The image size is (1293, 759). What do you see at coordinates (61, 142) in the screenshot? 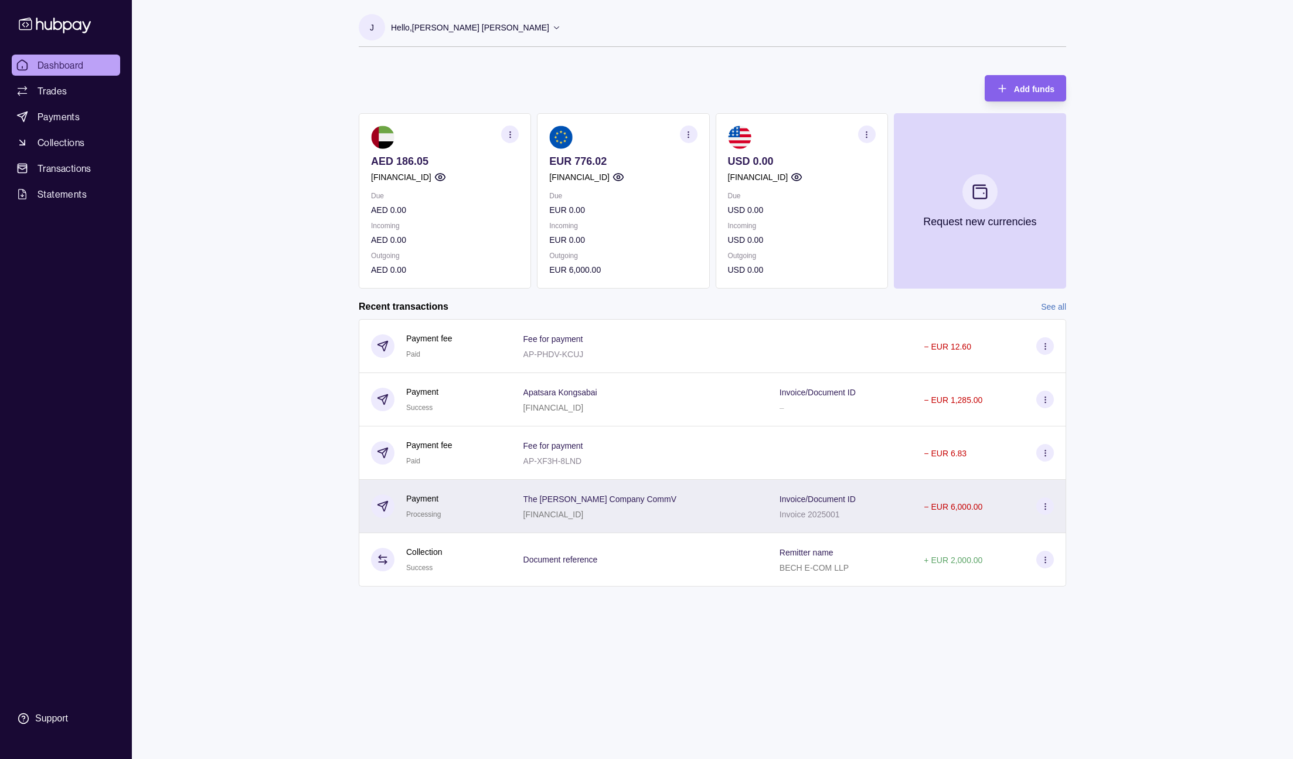
I see `span: Collections` at bounding box center [61, 142].